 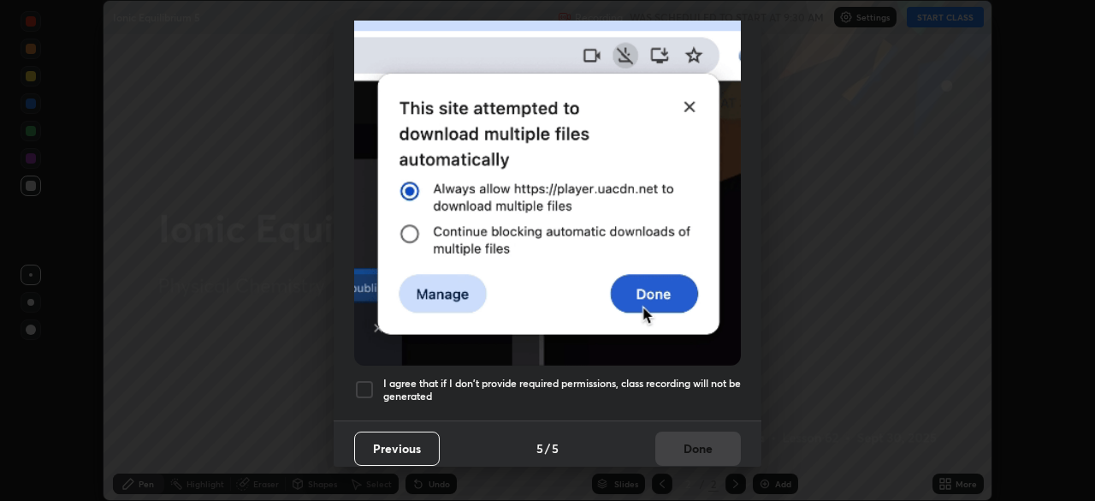 I want to click on button: Previous, so click(x=397, y=448).